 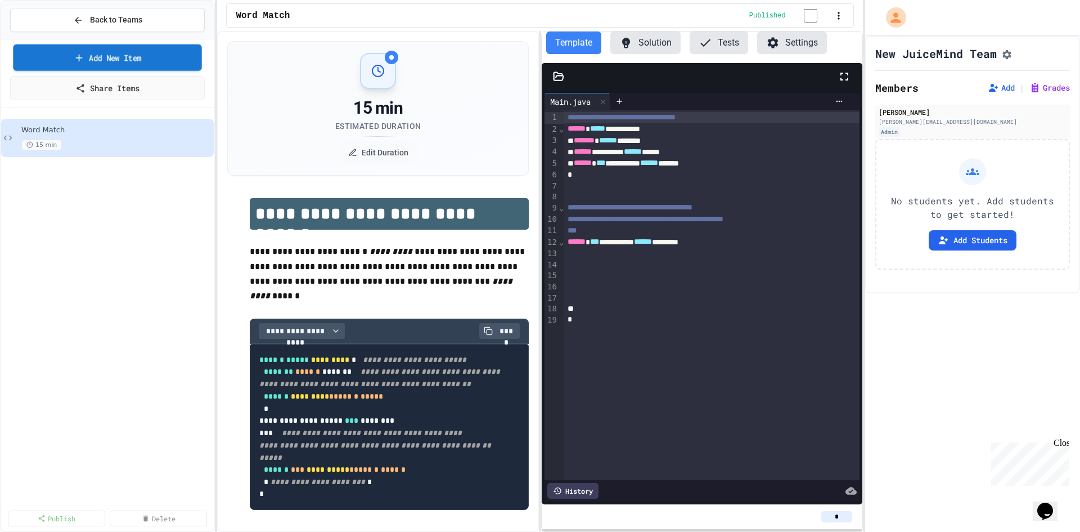 What do you see at coordinates (551, 242) in the screenshot?
I see `div: 12` at bounding box center [551, 242].